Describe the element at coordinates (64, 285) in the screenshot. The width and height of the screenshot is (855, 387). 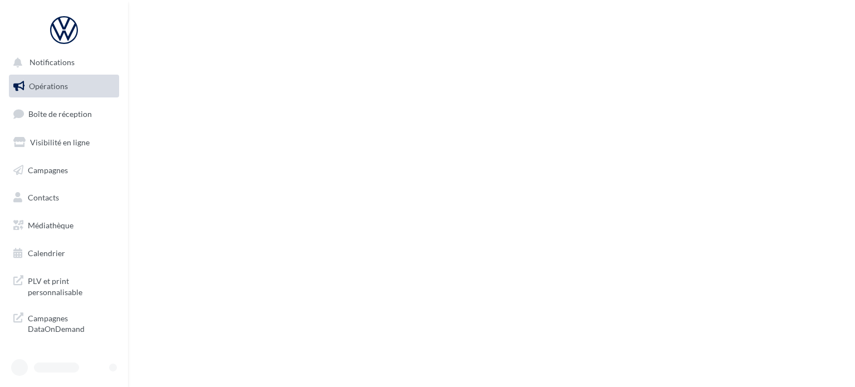
I see `a: PLV et print personnalisable` at that location.